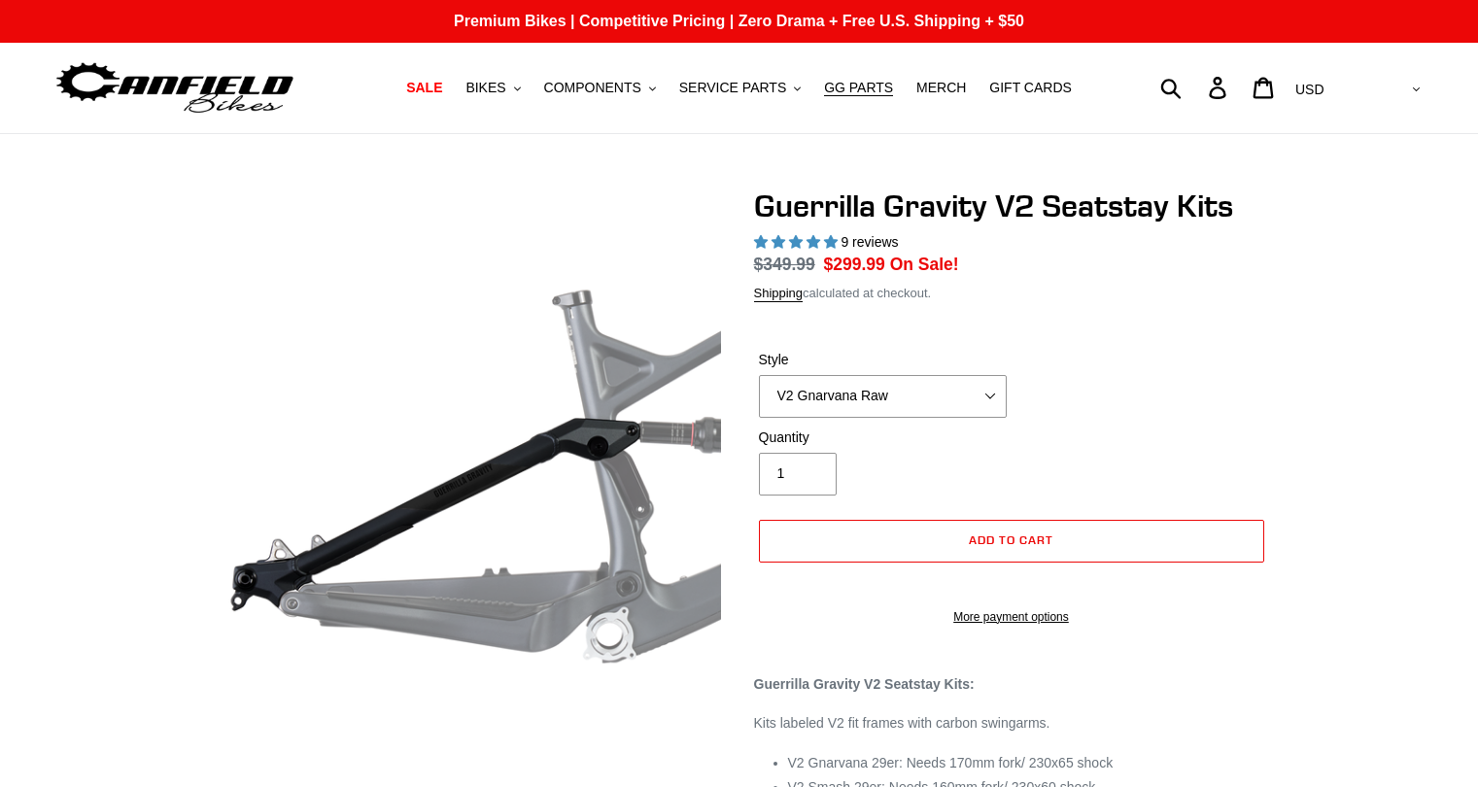  I want to click on span: $299.99, so click(854, 264).